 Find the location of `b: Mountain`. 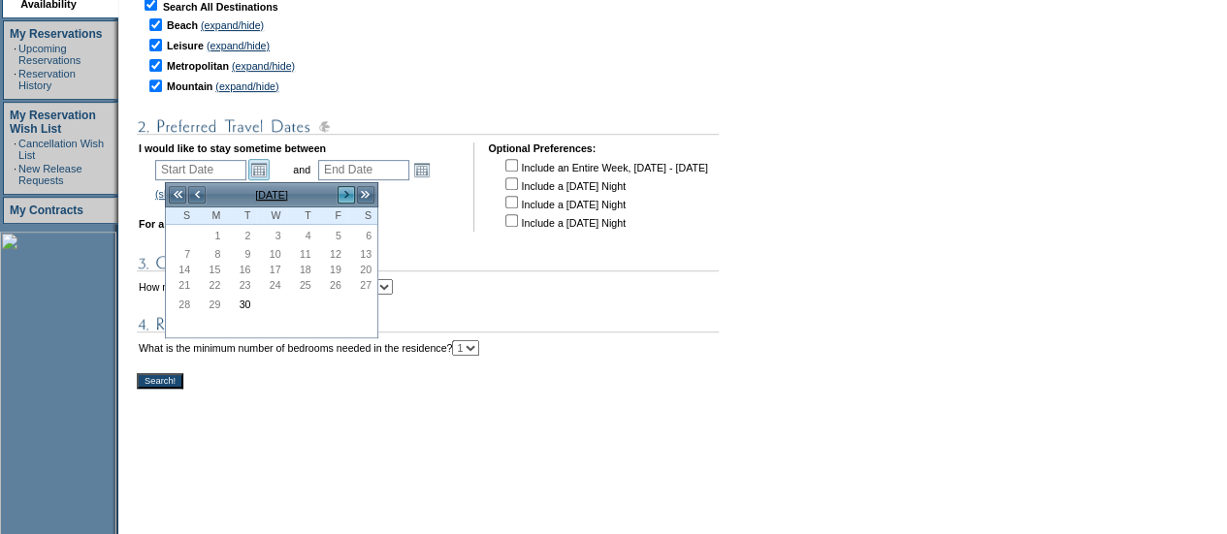

b: Mountain is located at coordinates (189, 86).